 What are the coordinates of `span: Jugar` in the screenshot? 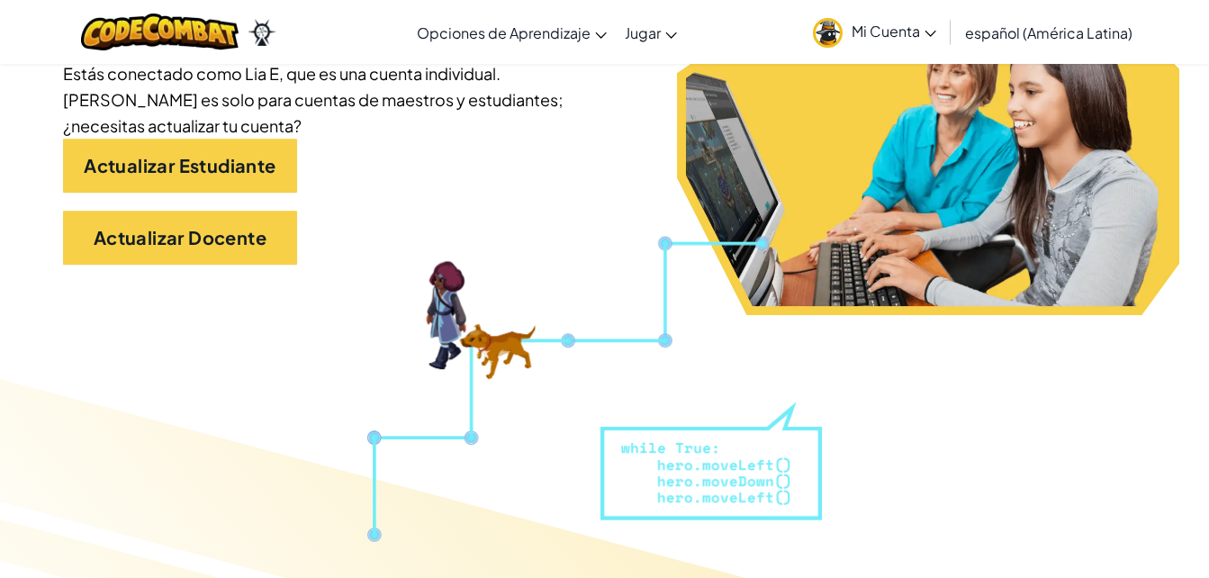 It's located at (643, 32).